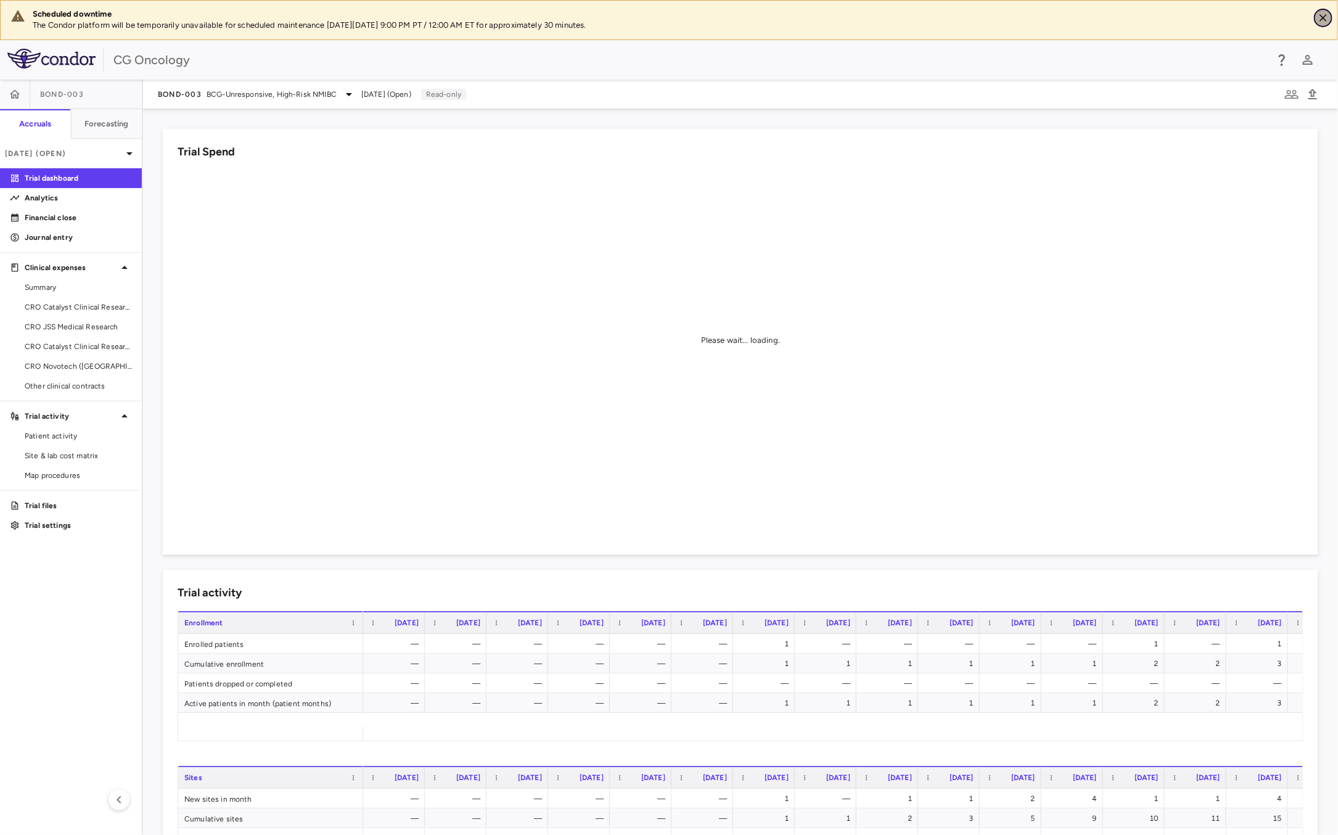 The width and height of the screenshot is (1338, 835). What do you see at coordinates (78, 386) in the screenshot?
I see `span: Other clinical contracts` at bounding box center [78, 386].